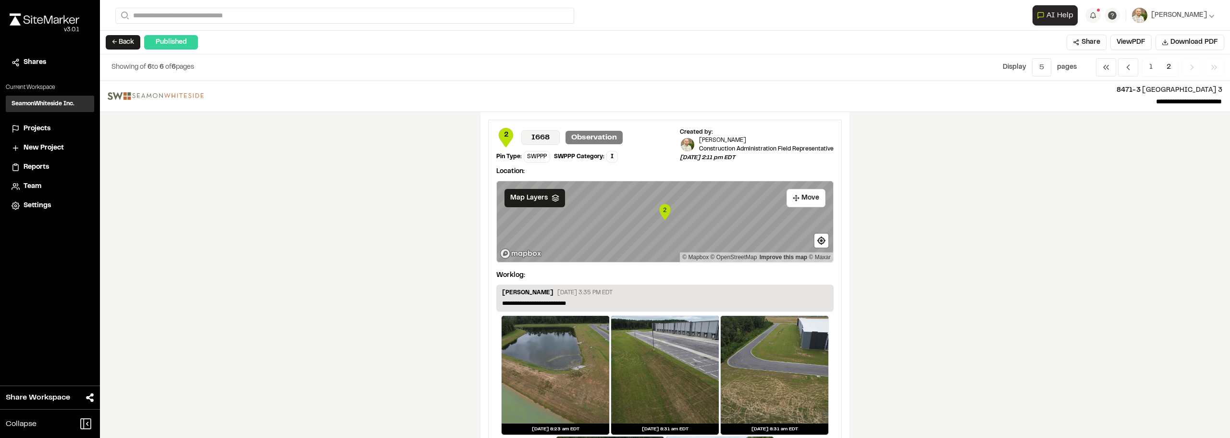 The image size is (1230, 438). Describe the element at coordinates (129, 67) in the screenshot. I see `span: Showing of` at that location.